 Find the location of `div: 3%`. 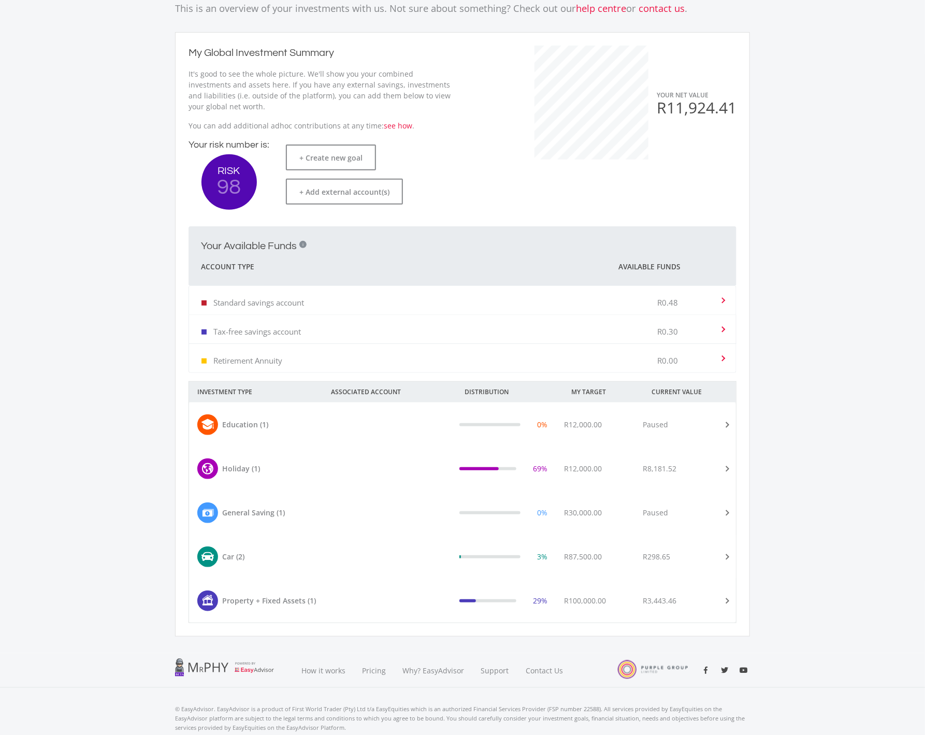

div: 3% is located at coordinates (542, 556).